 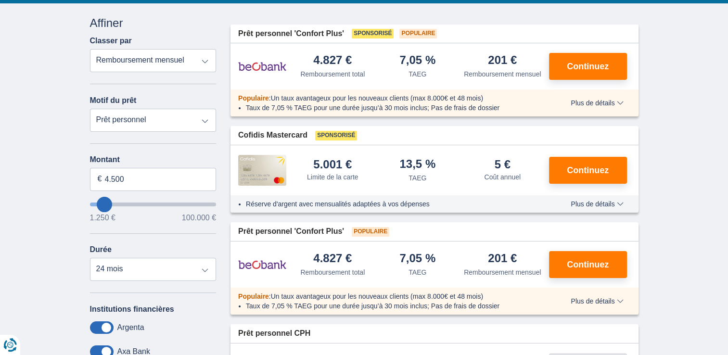 What do you see at coordinates (332, 177) in the screenshot?
I see `div: Limite de la carte` at bounding box center [332, 177].